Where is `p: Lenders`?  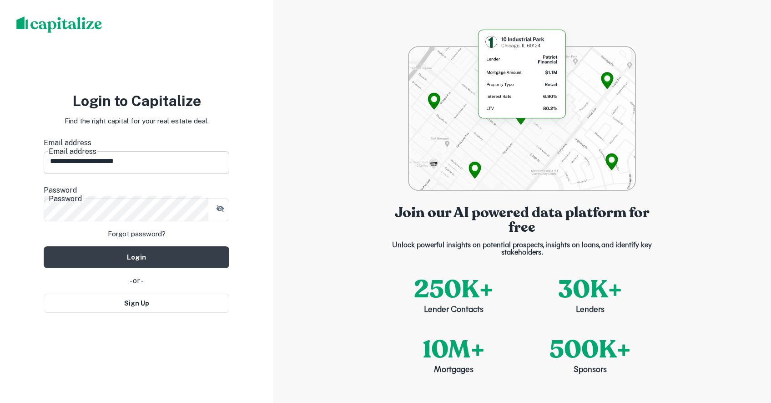
p: Lenders is located at coordinates (590, 310).